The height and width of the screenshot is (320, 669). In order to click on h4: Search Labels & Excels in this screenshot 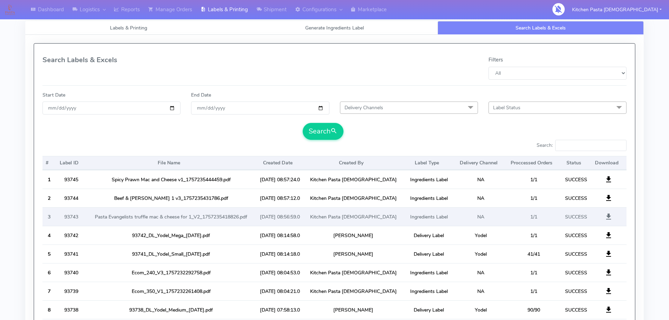, I will do `click(186, 60)`.